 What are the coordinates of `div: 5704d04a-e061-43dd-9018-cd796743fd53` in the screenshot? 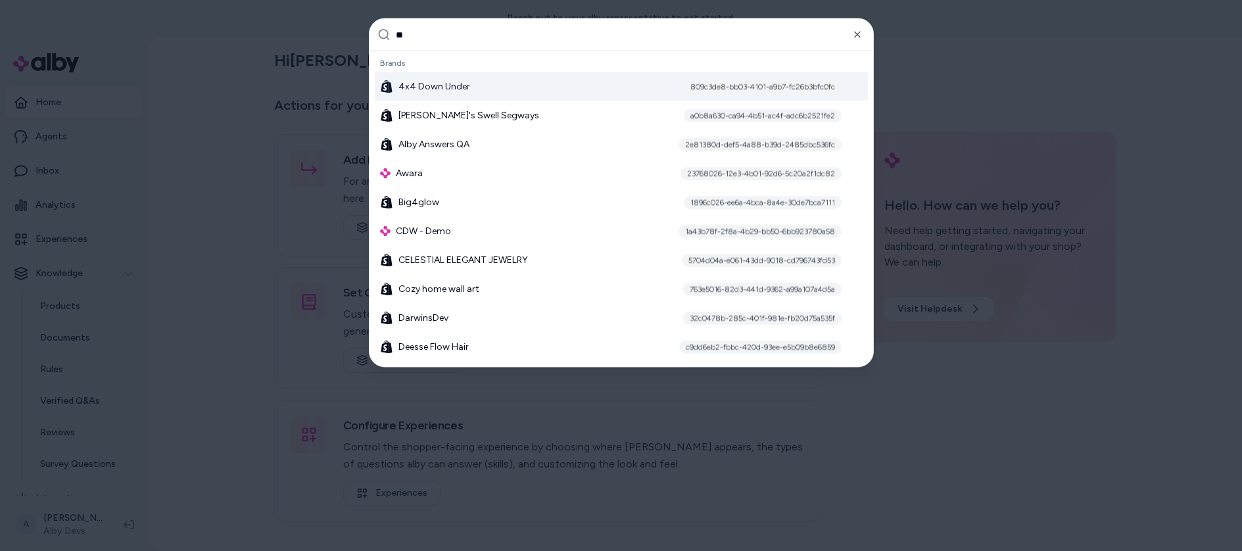 It's located at (761, 260).